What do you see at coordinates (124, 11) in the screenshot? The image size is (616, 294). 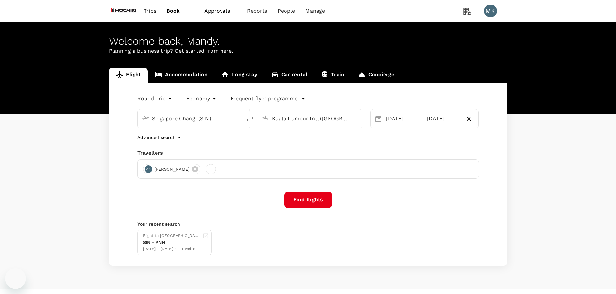 I see `img: Hochiki Asia Pacific Pte Ltd` at bounding box center [124, 11].